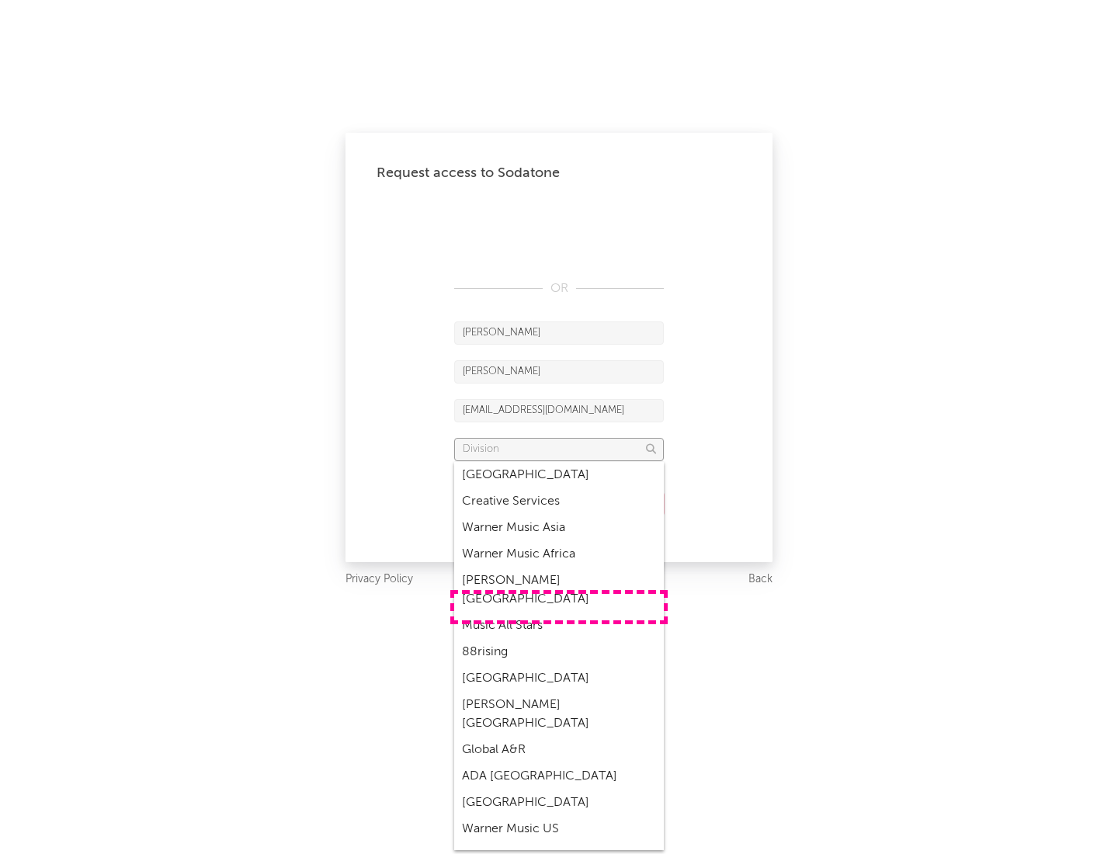 The image size is (1118, 854). What do you see at coordinates (559, 411) in the screenshot?
I see `input: Email` at bounding box center [559, 411].